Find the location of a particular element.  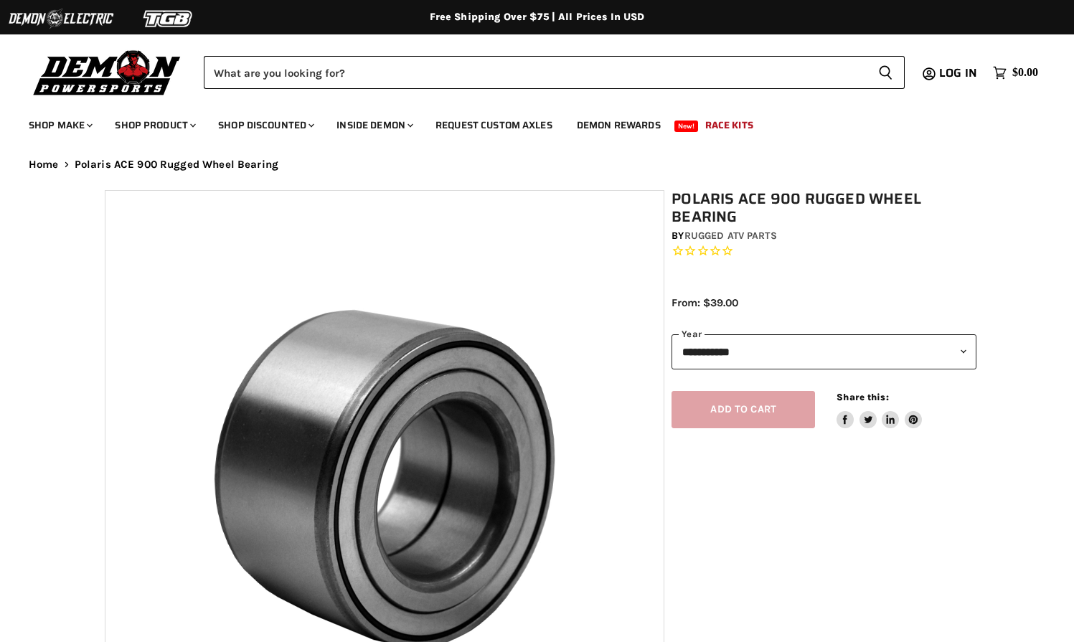

form: Product is located at coordinates (554, 72).